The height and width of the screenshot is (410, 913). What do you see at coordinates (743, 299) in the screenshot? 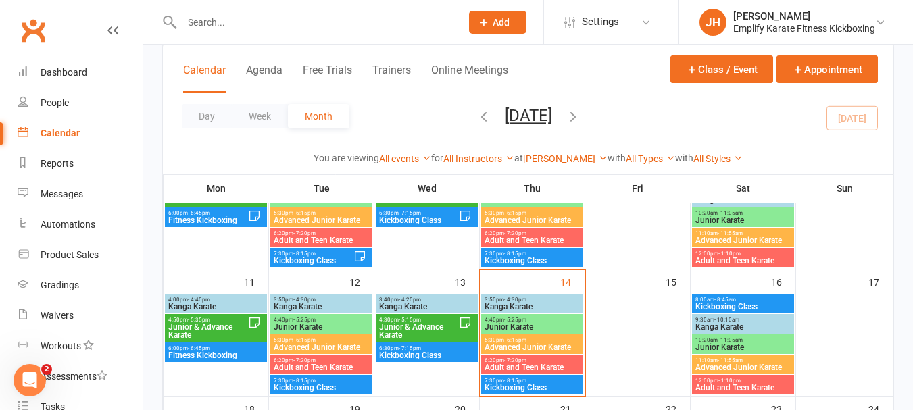
I see `span: 8:00am` at bounding box center [743, 299].